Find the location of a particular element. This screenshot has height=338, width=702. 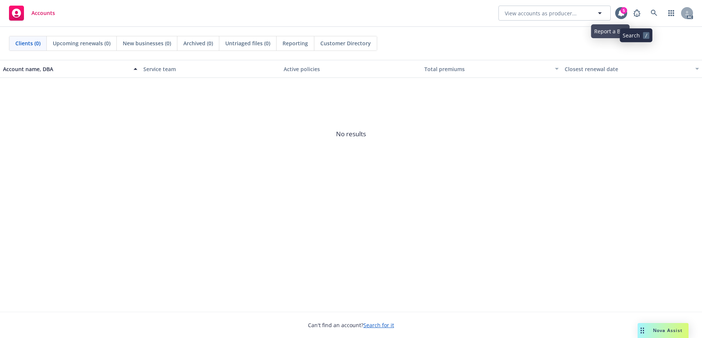

button: Nova Assist is located at coordinates (663, 331).